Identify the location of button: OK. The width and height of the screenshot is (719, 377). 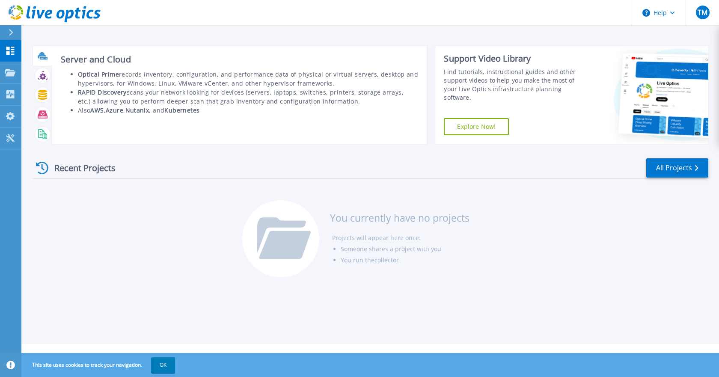
(163, 365).